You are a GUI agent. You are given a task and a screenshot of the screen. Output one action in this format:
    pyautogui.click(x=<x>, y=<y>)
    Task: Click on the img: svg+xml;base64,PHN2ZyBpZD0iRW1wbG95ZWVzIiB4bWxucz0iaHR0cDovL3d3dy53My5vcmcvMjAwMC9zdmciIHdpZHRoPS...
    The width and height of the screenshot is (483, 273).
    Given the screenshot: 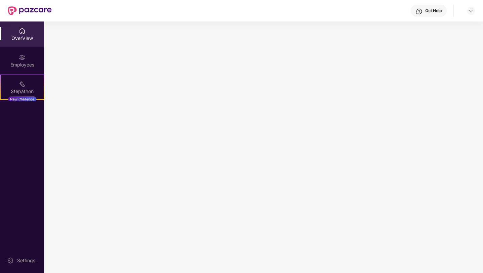 What is the action you would take?
    pyautogui.click(x=22, y=57)
    